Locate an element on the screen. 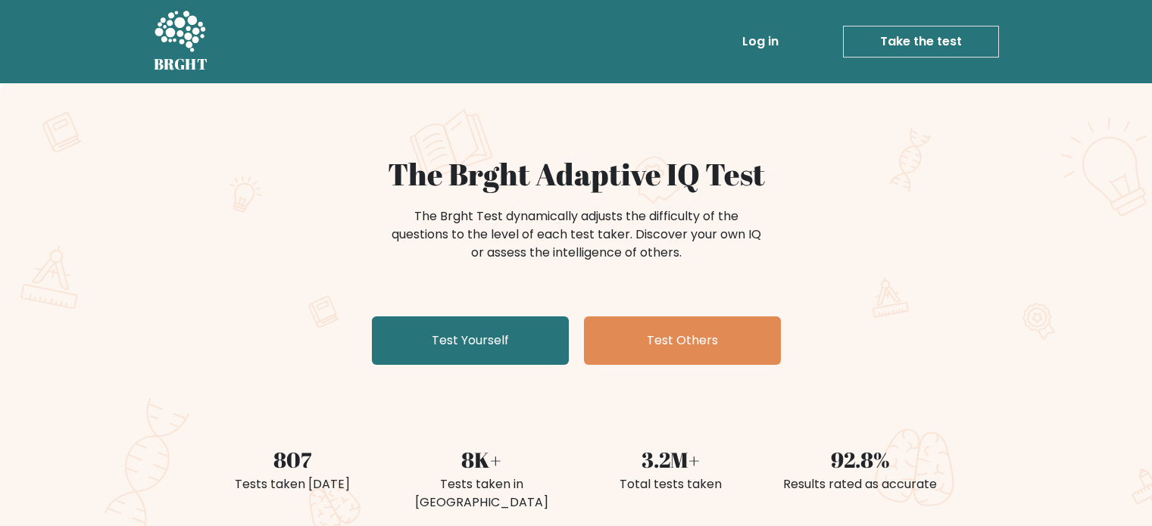  div: 8K+ is located at coordinates (482, 460).